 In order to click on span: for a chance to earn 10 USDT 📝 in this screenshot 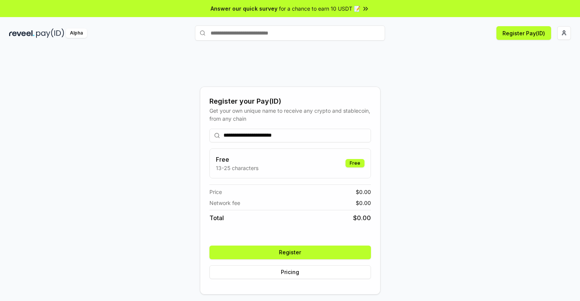, I will do `click(319, 8)`.